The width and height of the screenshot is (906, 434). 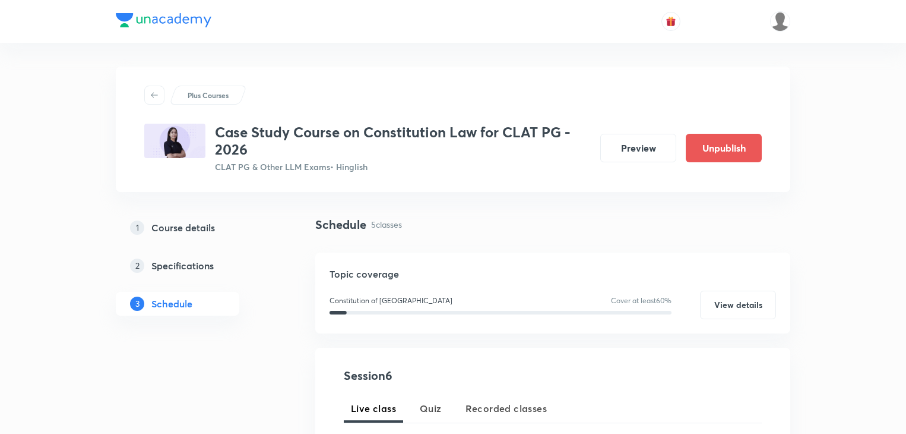 I want to click on span: Quiz, so click(x=431, y=408).